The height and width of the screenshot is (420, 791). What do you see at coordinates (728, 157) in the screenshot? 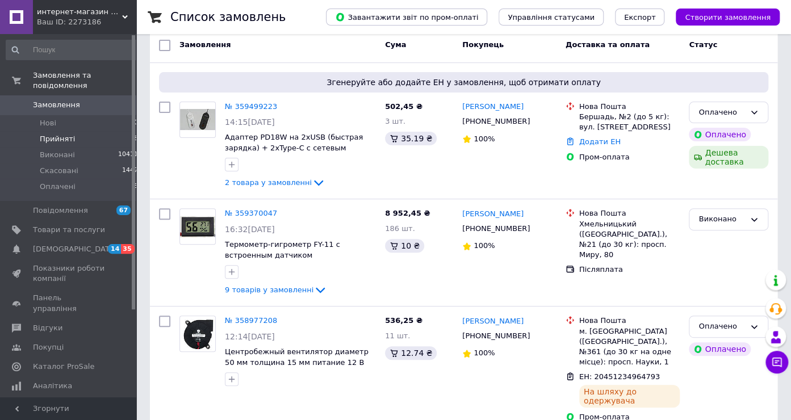
I see `div: Дешева доставка` at bounding box center [728, 157].